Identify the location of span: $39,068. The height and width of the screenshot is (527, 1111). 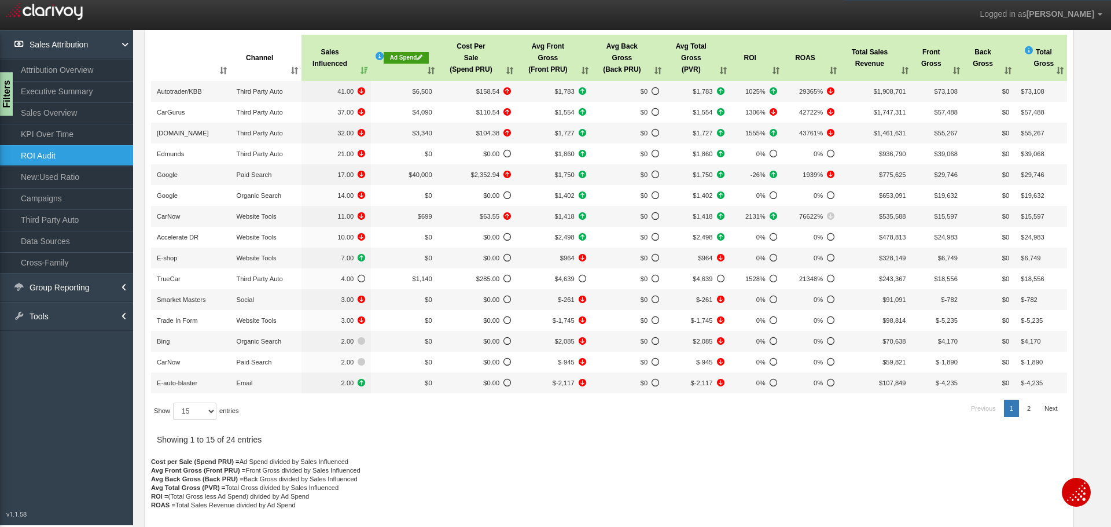
(1032, 154).